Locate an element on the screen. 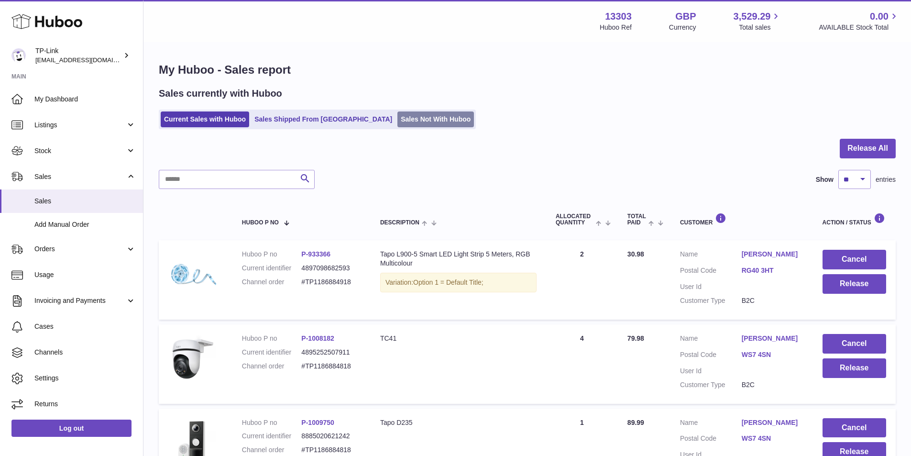  span: 79.98 is located at coordinates (636, 338).